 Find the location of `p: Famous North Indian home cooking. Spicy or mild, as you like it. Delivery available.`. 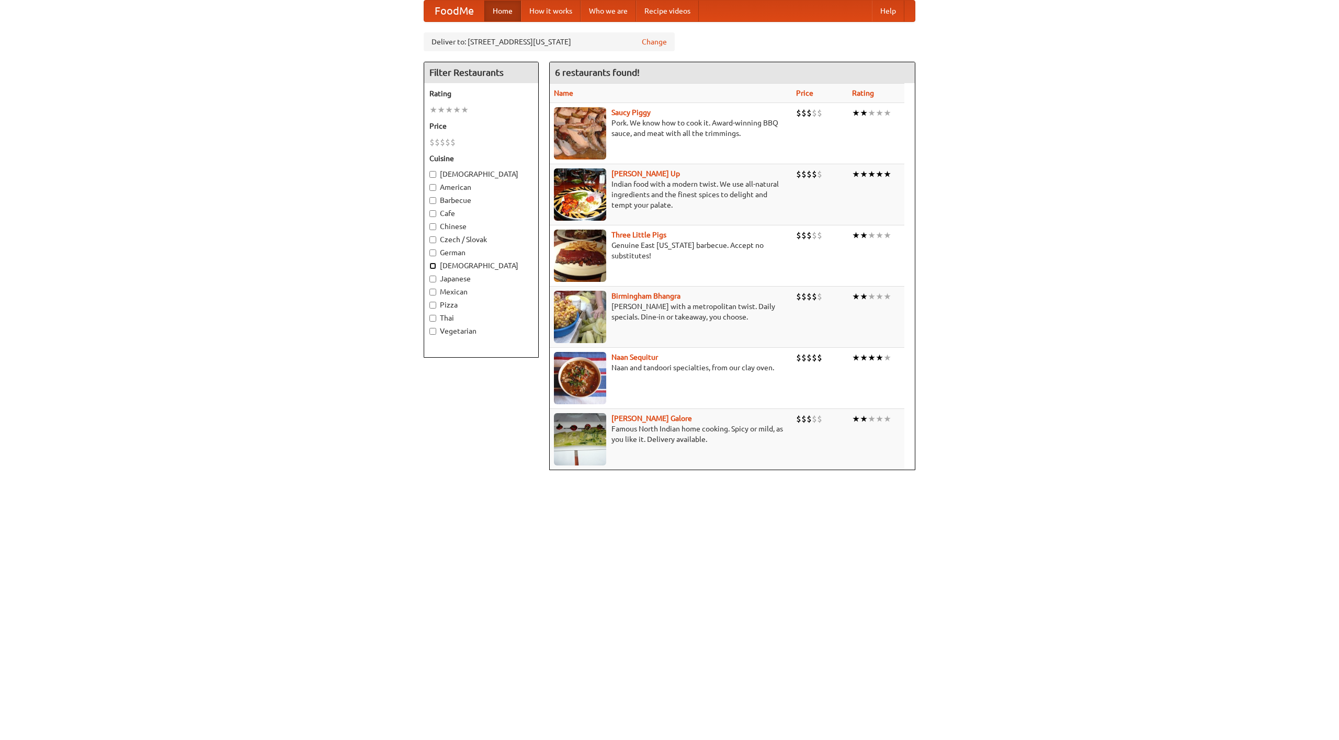

p: Famous North Indian home cooking. Spicy or mild, as you like it. Delivery available. is located at coordinates (671, 434).